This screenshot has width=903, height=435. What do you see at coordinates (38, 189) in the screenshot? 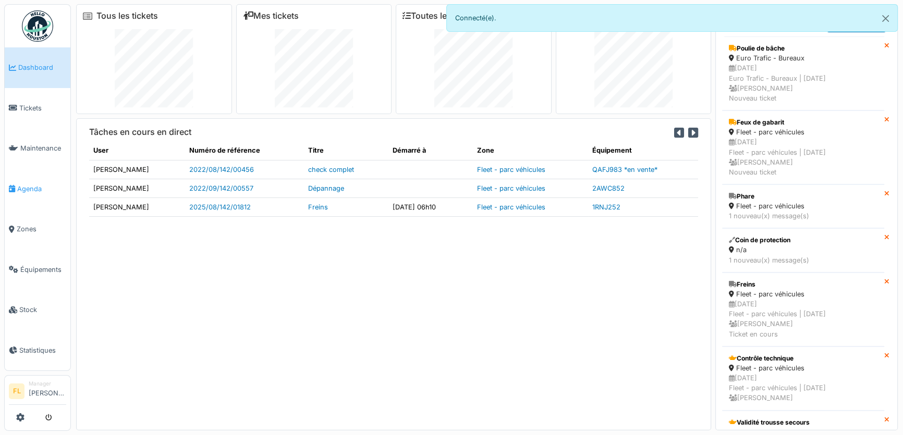
I see `a: Agenda` at bounding box center [38, 189].